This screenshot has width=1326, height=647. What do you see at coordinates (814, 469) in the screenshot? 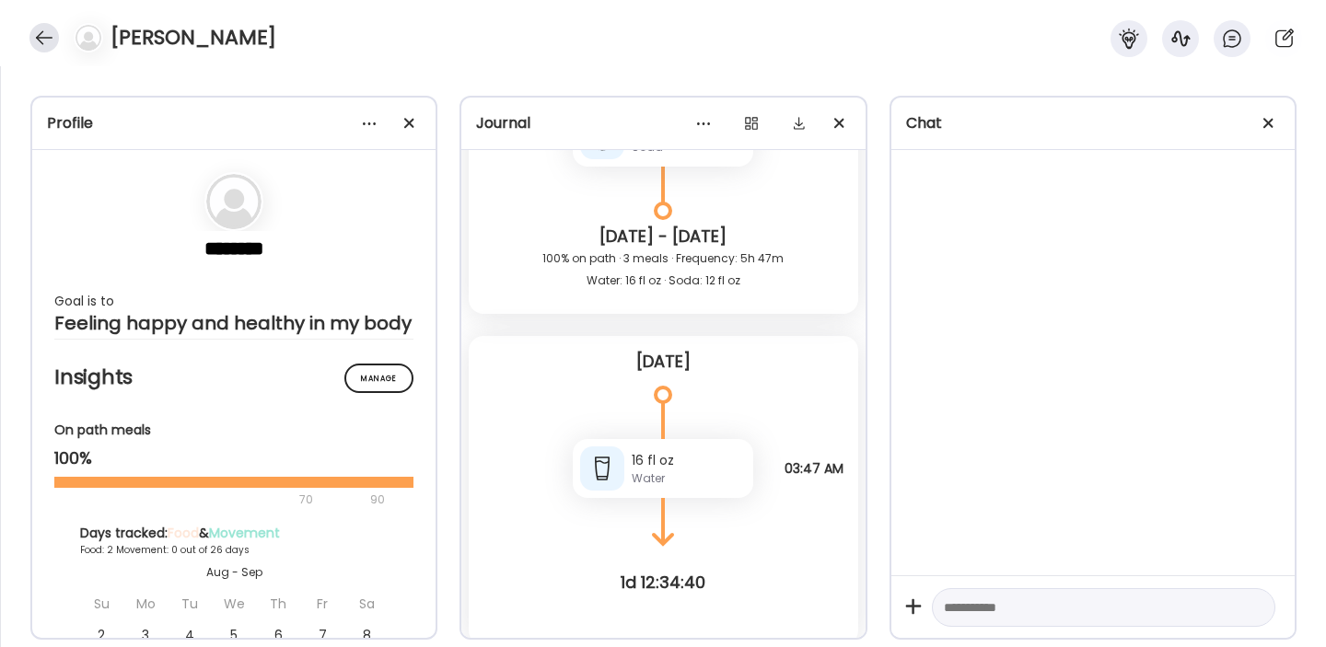
I see `span: 03:47 AM` at bounding box center [814, 469].